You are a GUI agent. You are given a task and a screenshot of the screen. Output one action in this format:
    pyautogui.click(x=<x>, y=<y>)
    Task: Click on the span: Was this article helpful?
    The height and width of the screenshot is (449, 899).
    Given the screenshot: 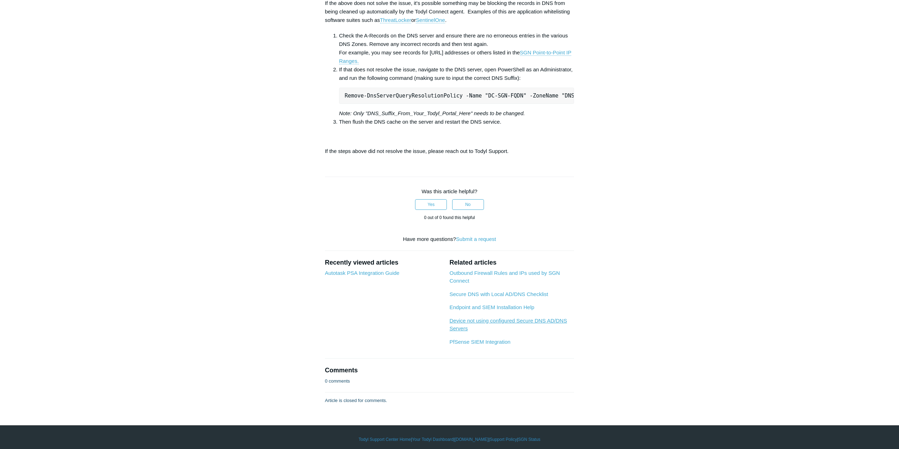 What is the action you would take?
    pyautogui.click(x=449, y=191)
    